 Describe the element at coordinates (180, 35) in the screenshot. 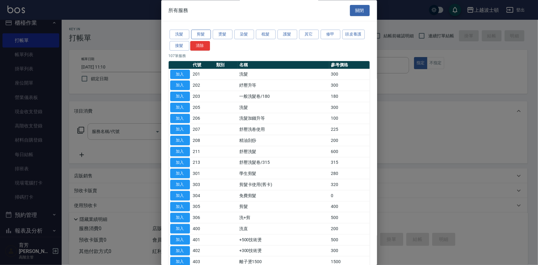

I see `button: 洗髮` at that location.